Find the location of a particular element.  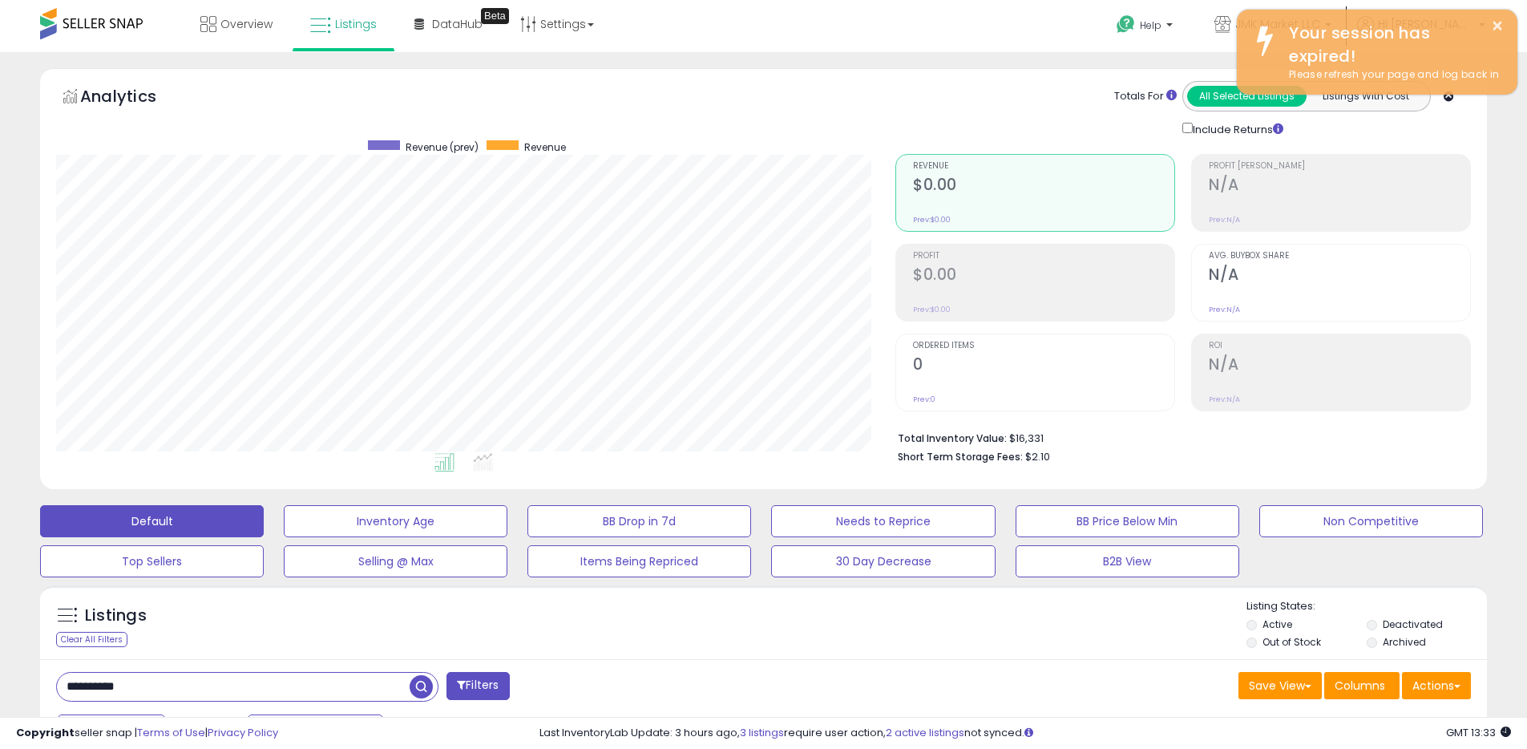

div: Tooltip anchor is located at coordinates (495, 16).